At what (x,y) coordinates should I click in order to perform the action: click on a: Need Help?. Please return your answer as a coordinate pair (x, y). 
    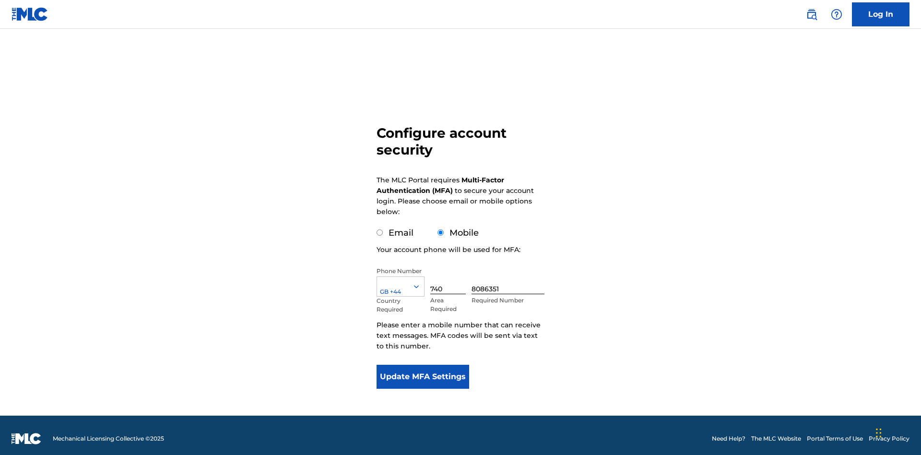
    Looking at the image, I should click on (729, 438).